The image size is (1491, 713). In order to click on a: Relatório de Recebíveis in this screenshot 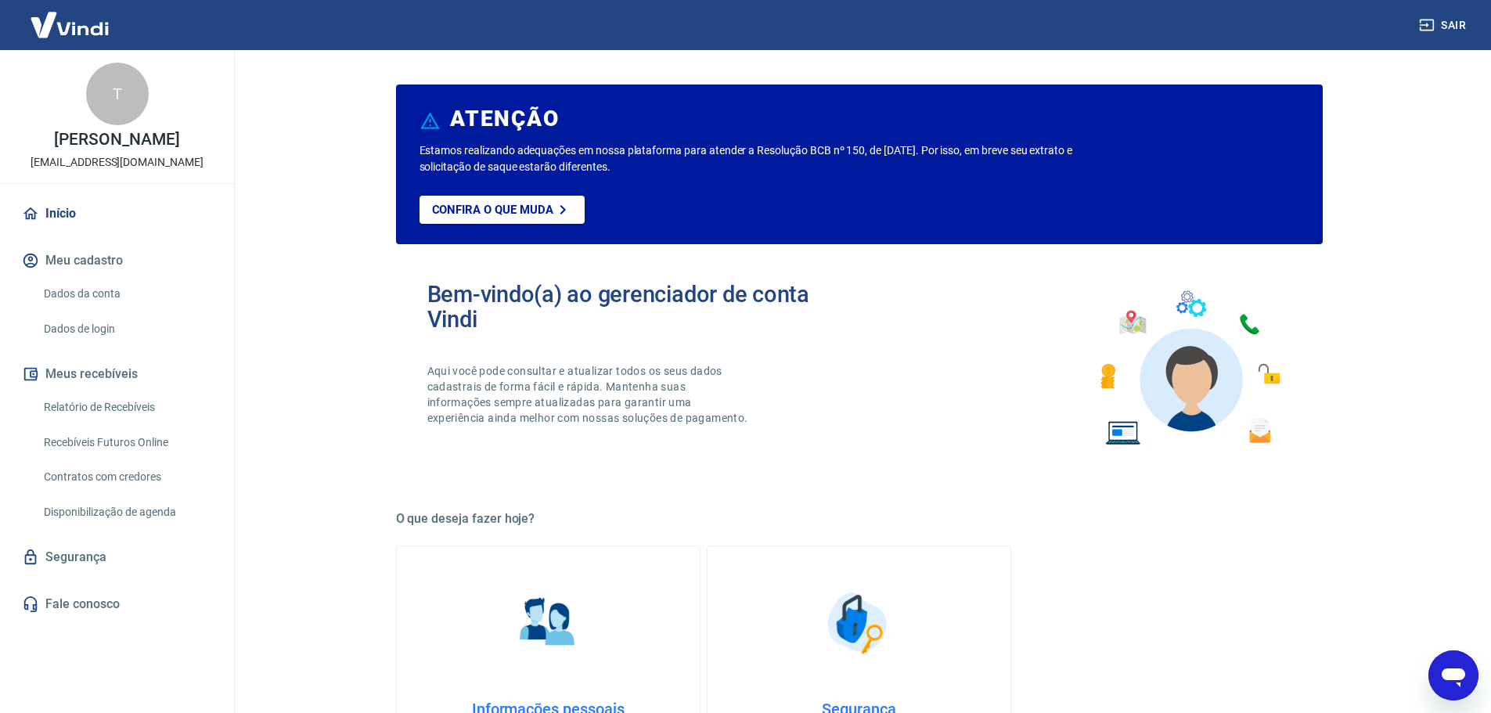, I will do `click(126, 407)`.